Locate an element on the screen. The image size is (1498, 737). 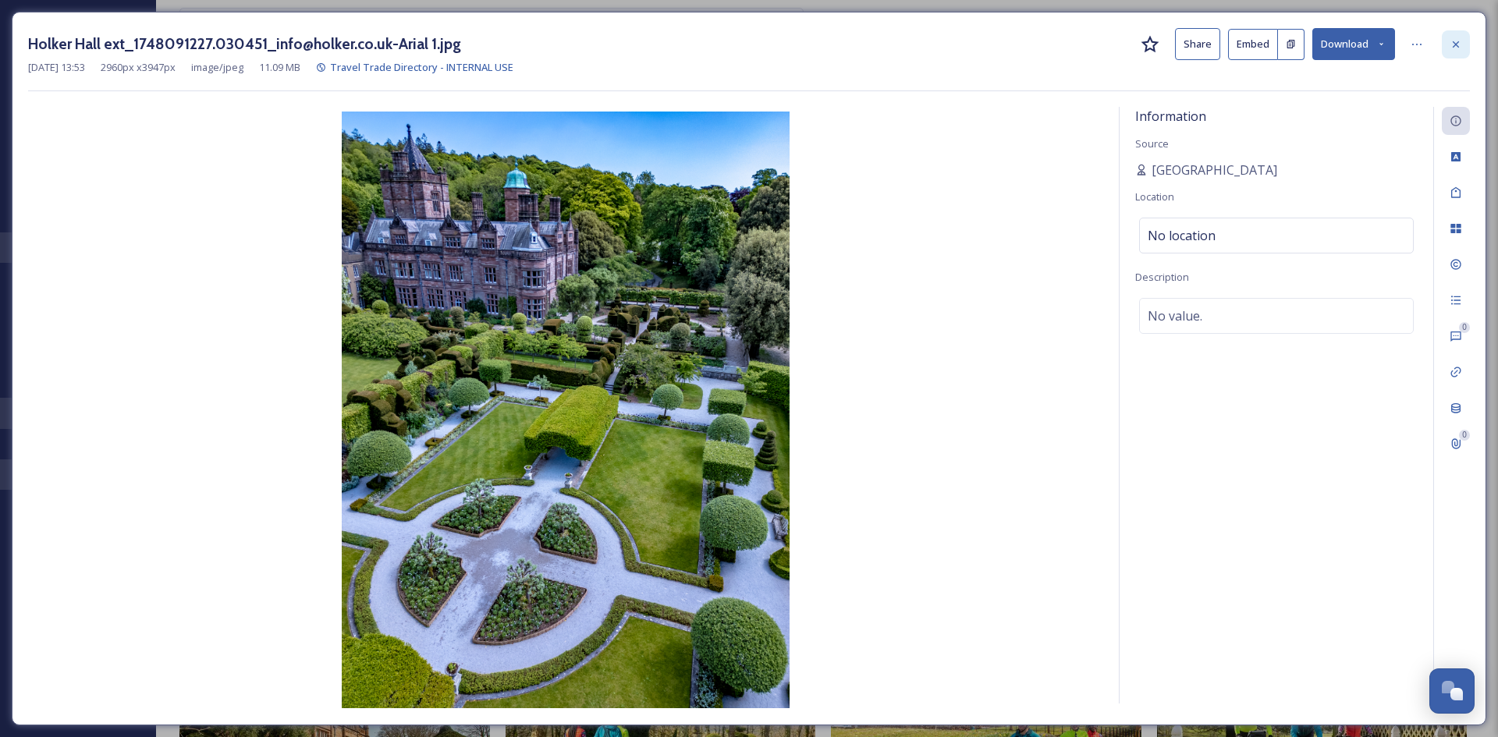
span: Travel Trade Directory - INTERNAL USE is located at coordinates (421, 67).